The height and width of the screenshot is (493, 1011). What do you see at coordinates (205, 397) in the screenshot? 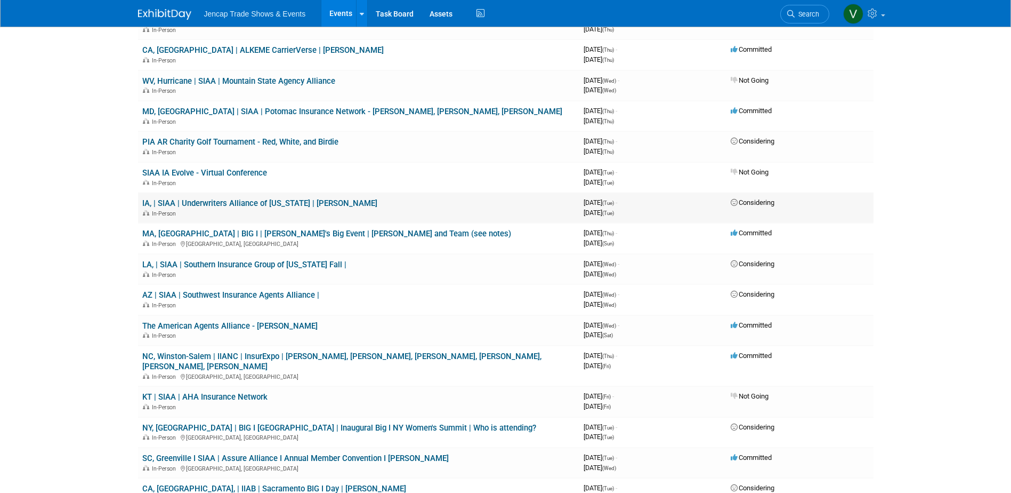
I see `a: KT | SIAA | AHA Insurance Network` at bounding box center [205, 397].